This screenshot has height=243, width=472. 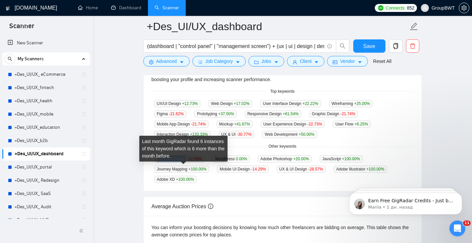 I want to click on span: JavaScript, so click(x=341, y=159).